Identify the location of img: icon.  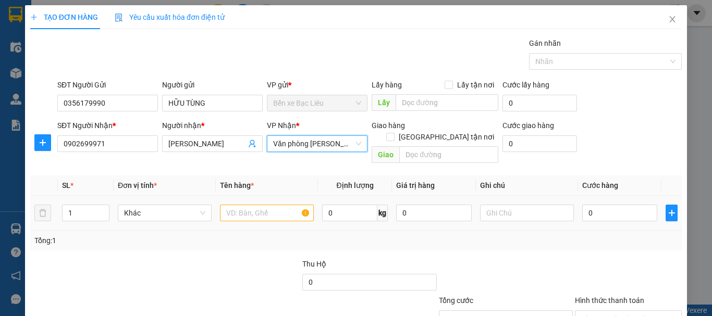
(119, 18).